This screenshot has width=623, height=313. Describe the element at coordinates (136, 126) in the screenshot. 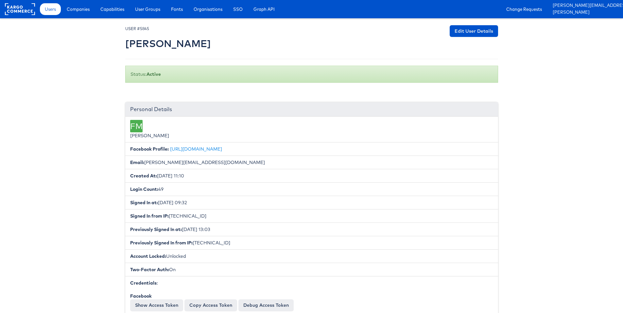

I see `div: FM` at that location.